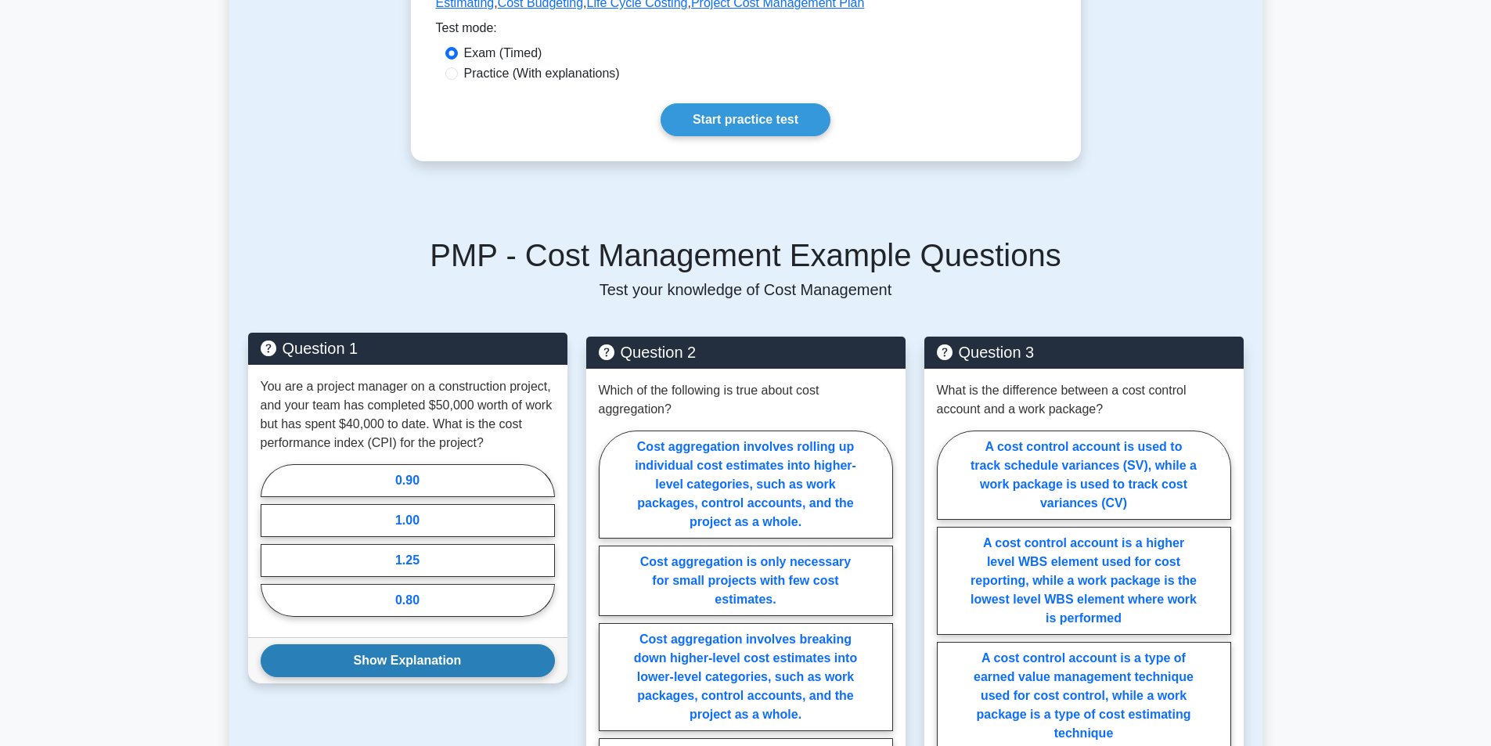 Image resolution: width=1491 pixels, height=746 pixels. I want to click on p: Test your knowledge of Cost Management, so click(746, 290).